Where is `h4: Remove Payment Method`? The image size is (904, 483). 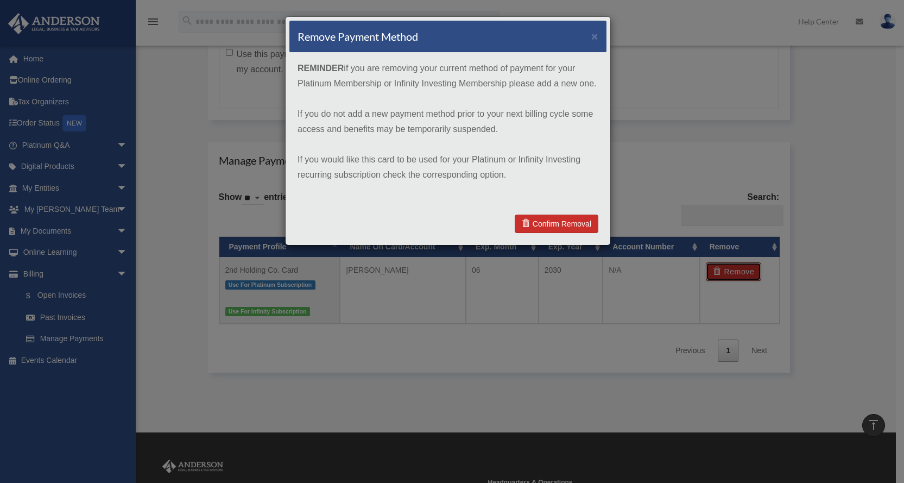
h4: Remove Payment Method is located at coordinates (358, 36).